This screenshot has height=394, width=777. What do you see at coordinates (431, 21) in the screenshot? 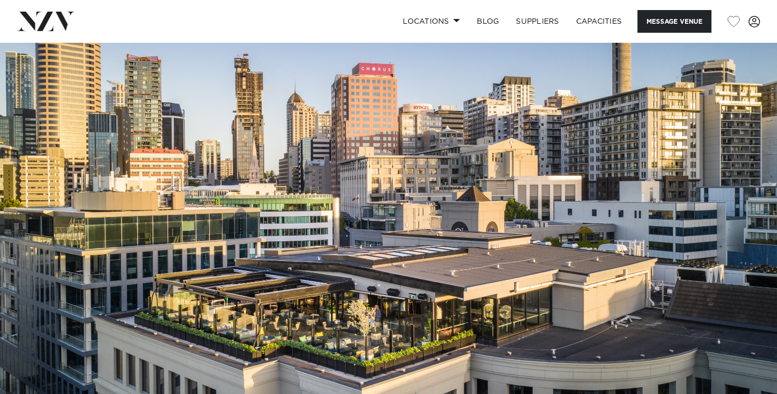
I see `a: Locations` at bounding box center [431, 21].